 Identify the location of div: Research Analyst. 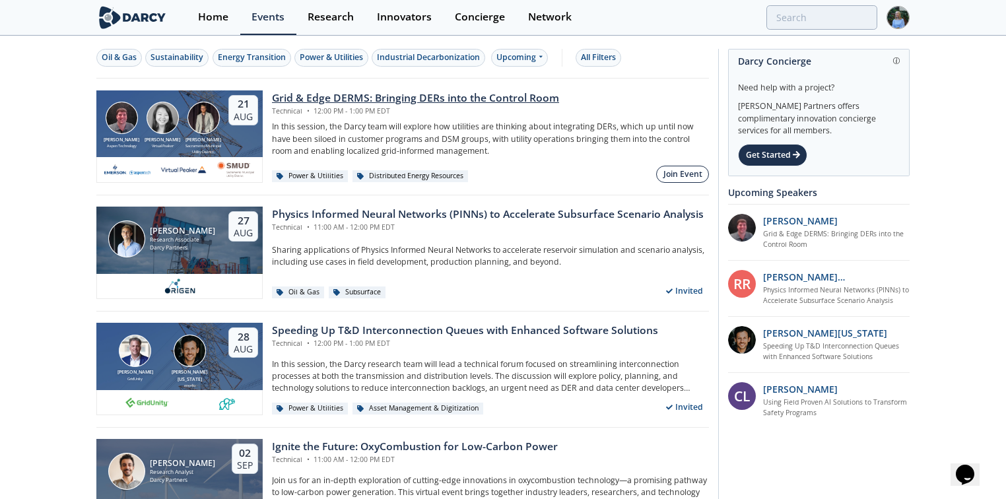
(182, 472).